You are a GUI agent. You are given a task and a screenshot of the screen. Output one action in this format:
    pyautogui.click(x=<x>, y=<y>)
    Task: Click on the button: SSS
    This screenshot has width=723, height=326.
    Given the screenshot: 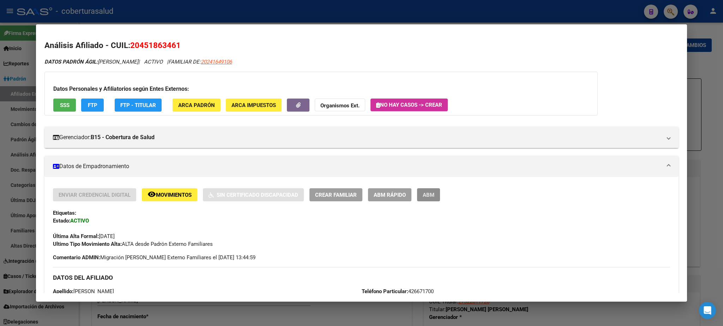 What is the action you would take?
    pyautogui.click(x=65, y=105)
    